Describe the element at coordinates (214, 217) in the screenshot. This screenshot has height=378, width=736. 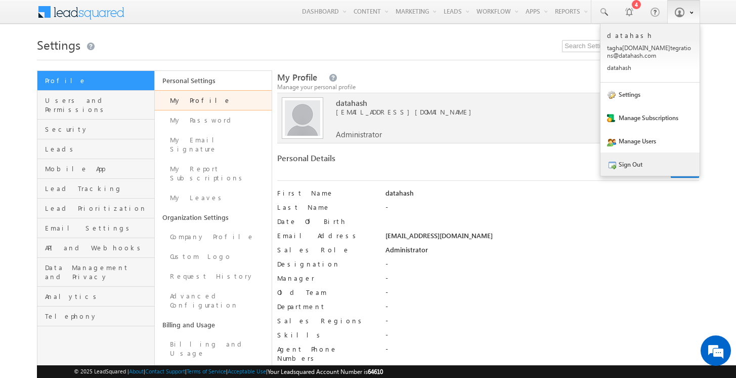
I see `a: Organization Settings` at that location.